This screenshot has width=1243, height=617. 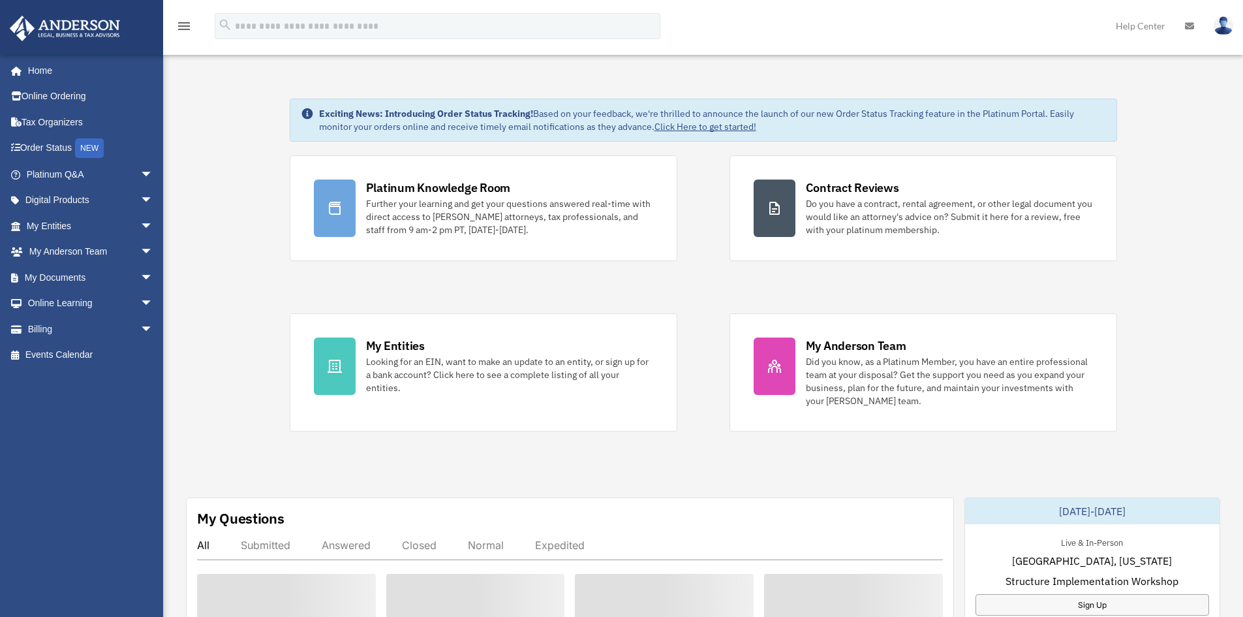 What do you see at coordinates (852, 187) in the screenshot?
I see `div: Contract Reviews` at bounding box center [852, 187].